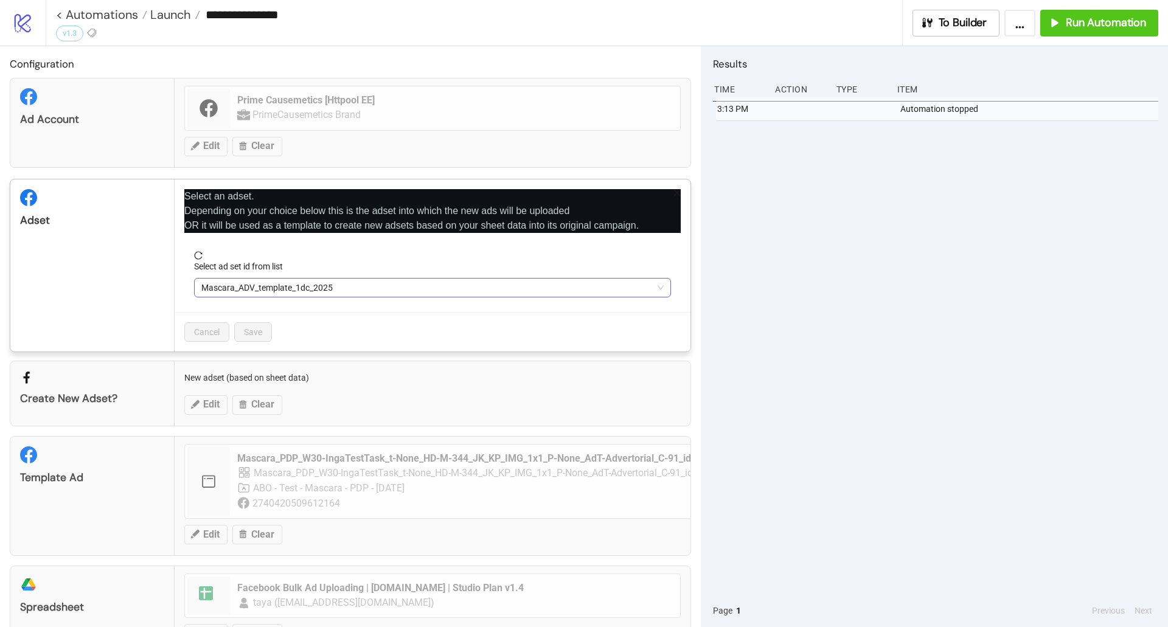 Image resolution: width=1168 pixels, height=627 pixels. Describe the element at coordinates (1106, 23) in the screenshot. I see `span: Run Automation` at that location.